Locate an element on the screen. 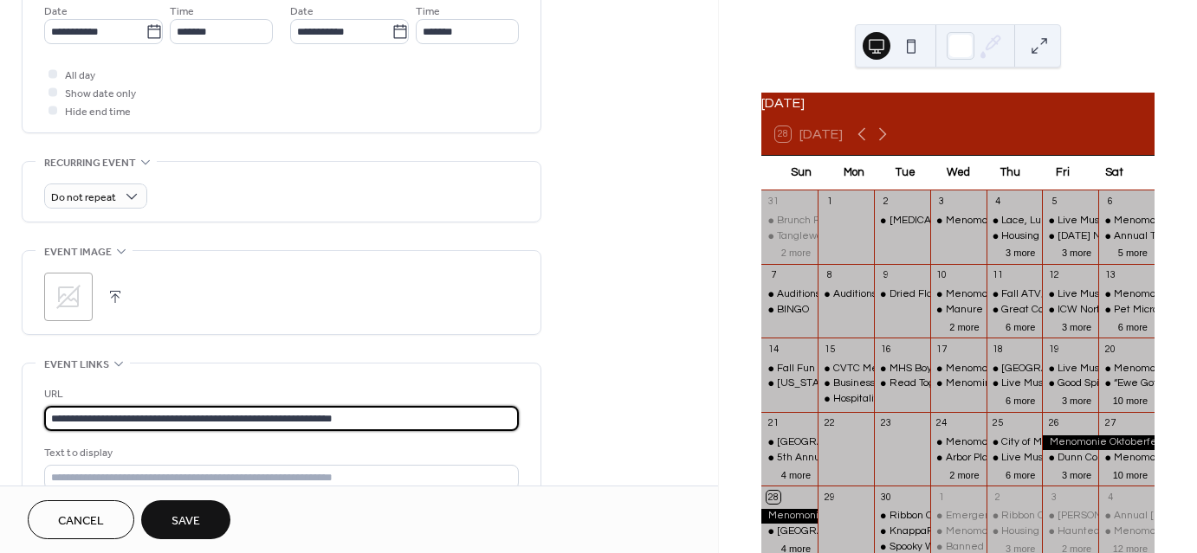 Image resolution: width=1197 pixels, height=553 pixels. div: KnappaPatch Market is located at coordinates (902, 532).